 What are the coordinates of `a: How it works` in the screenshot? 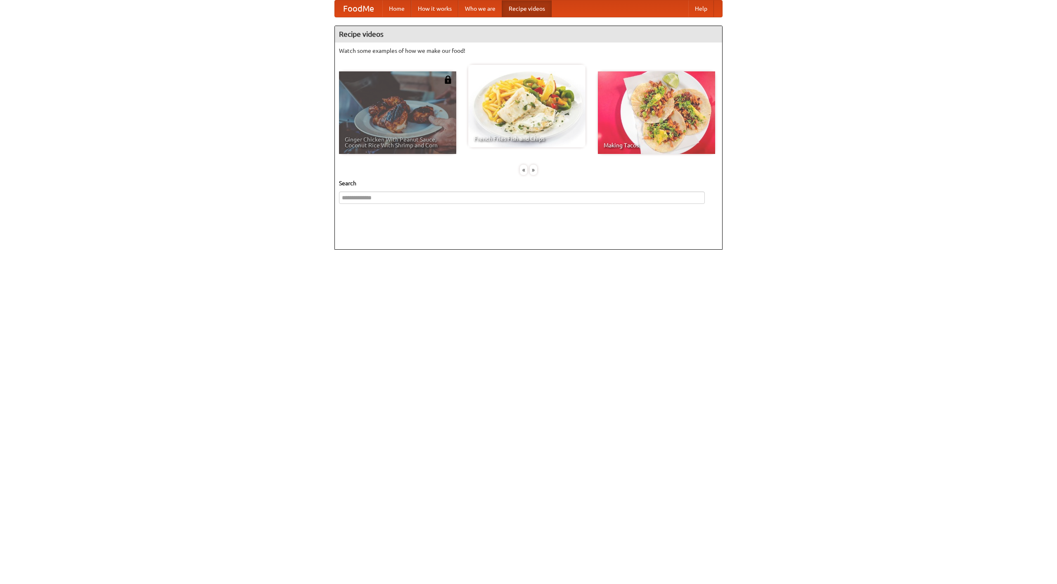 It's located at (435, 9).